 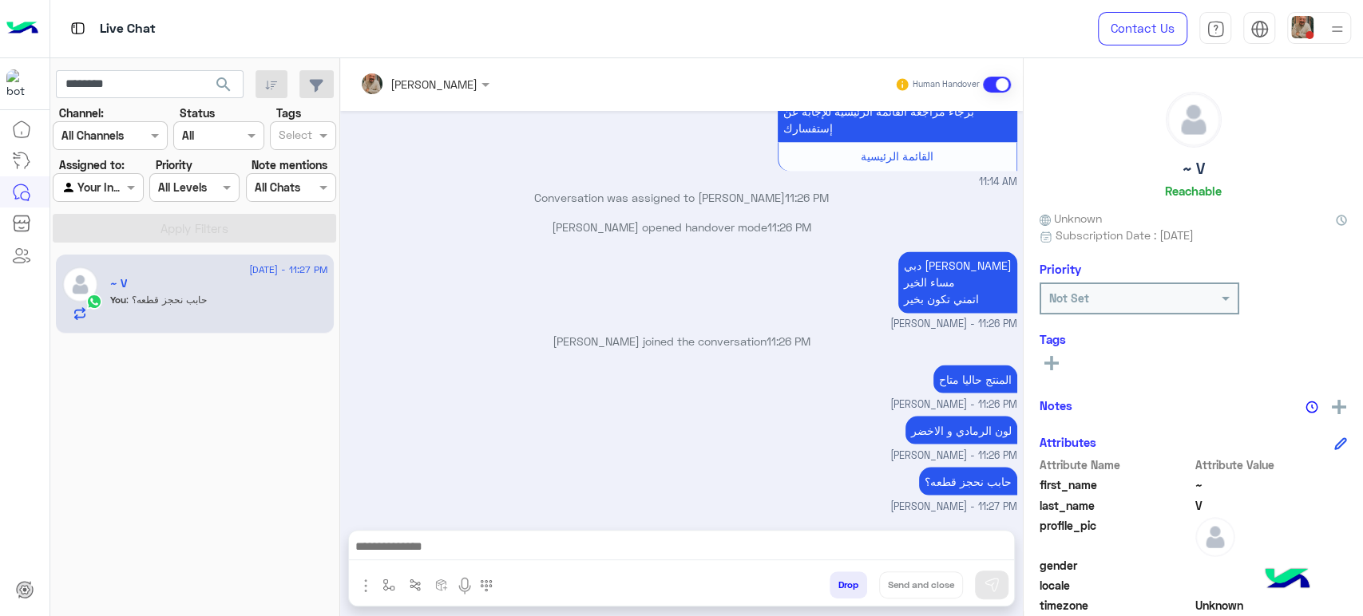 What do you see at coordinates (174, 164) in the screenshot?
I see `label: Priority` at bounding box center [174, 164].